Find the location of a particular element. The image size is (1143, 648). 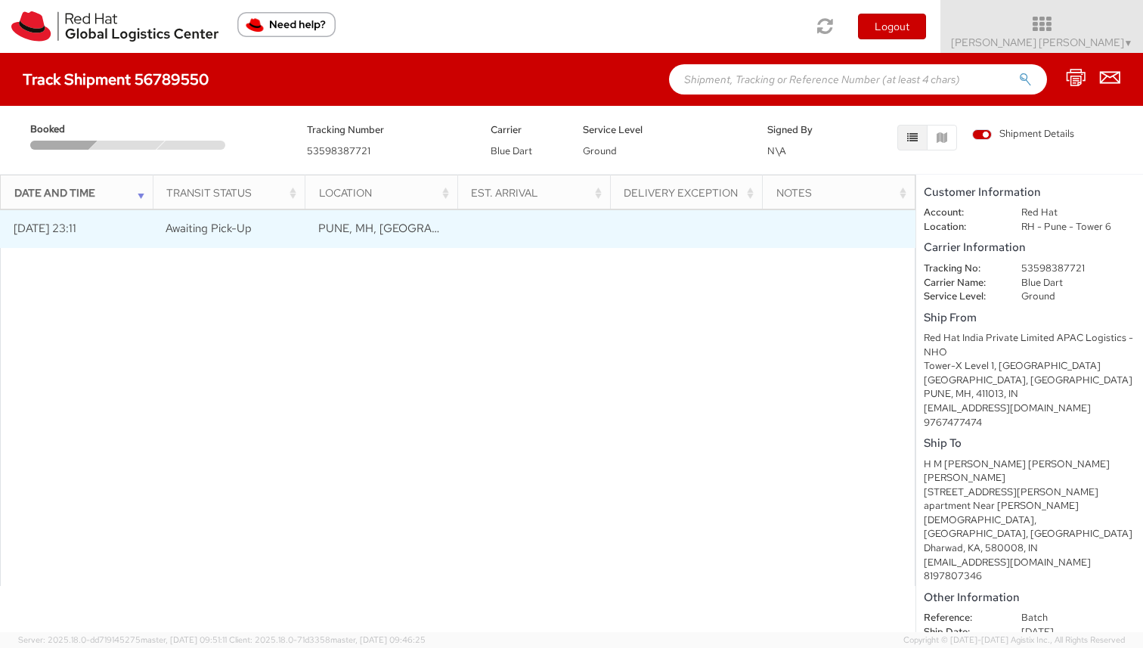

h4: Track Shipment 56789550 is located at coordinates (116, 79).